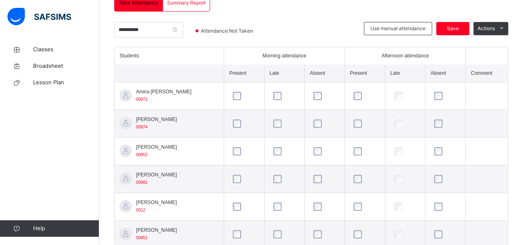 This screenshot has width=523, height=245. Describe the element at coordinates (39, 17) in the screenshot. I see `img: safsims` at that location.